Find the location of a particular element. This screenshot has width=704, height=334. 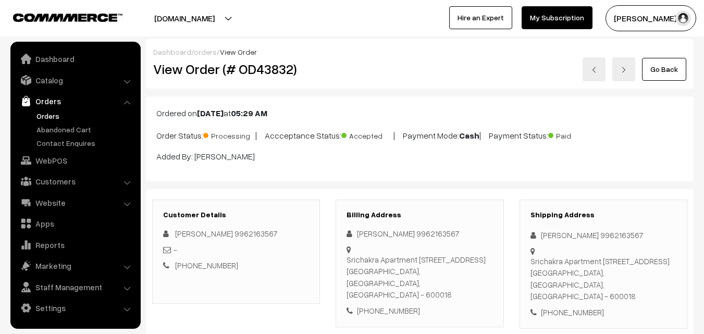

a: Catalog is located at coordinates (75, 80).